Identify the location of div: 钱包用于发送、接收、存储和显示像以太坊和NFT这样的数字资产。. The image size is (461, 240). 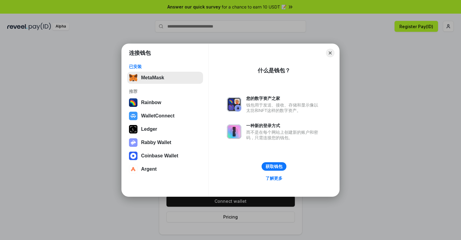
(284, 108).